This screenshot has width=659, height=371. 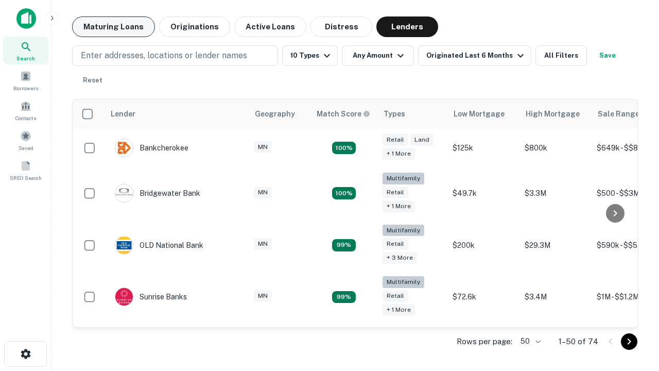 I want to click on div: Search, so click(x=26, y=50).